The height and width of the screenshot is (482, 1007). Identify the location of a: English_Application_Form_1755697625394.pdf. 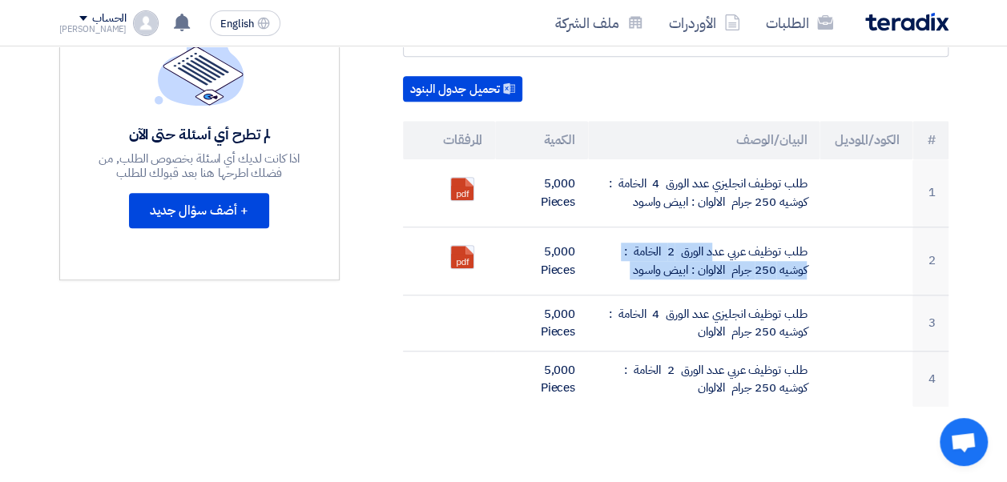
(515, 226).